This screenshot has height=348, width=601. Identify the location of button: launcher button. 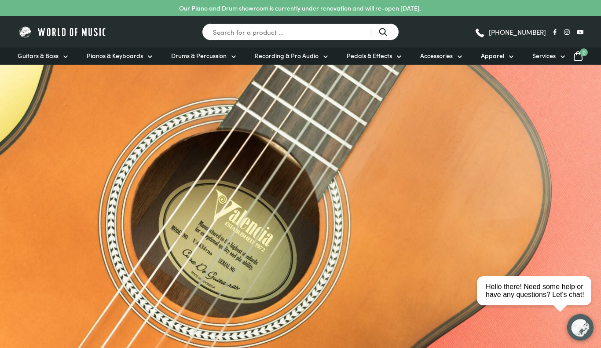
(107, 76).